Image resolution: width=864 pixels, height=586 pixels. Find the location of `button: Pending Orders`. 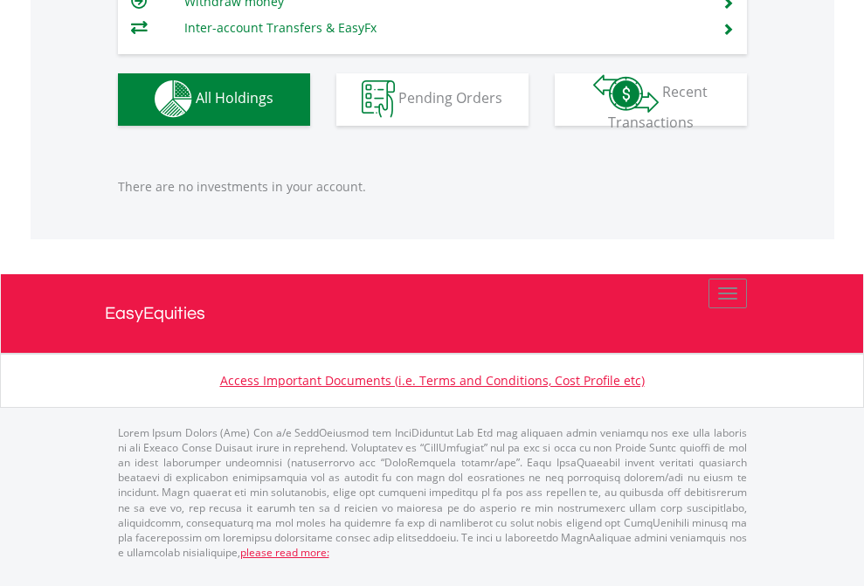

button: Pending Orders is located at coordinates (432, 100).